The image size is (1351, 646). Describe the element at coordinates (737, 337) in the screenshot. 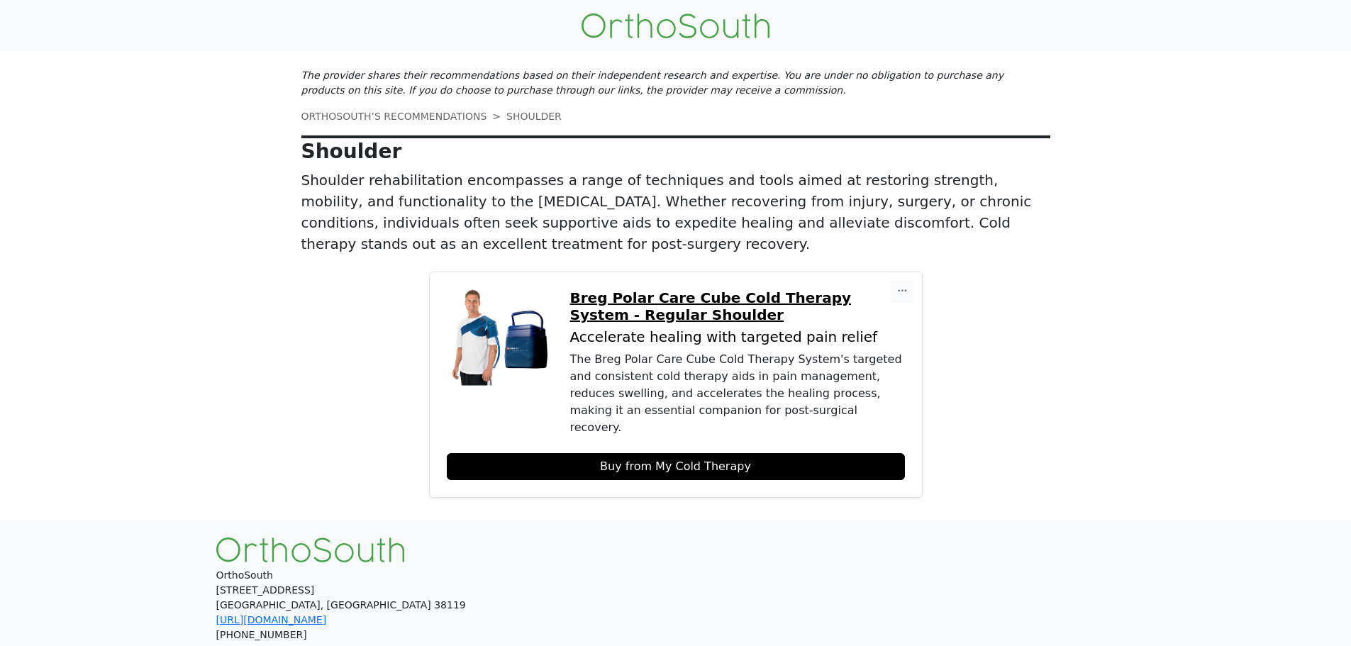

I see `p: Accelerate healing with targeted pain relief` at that location.